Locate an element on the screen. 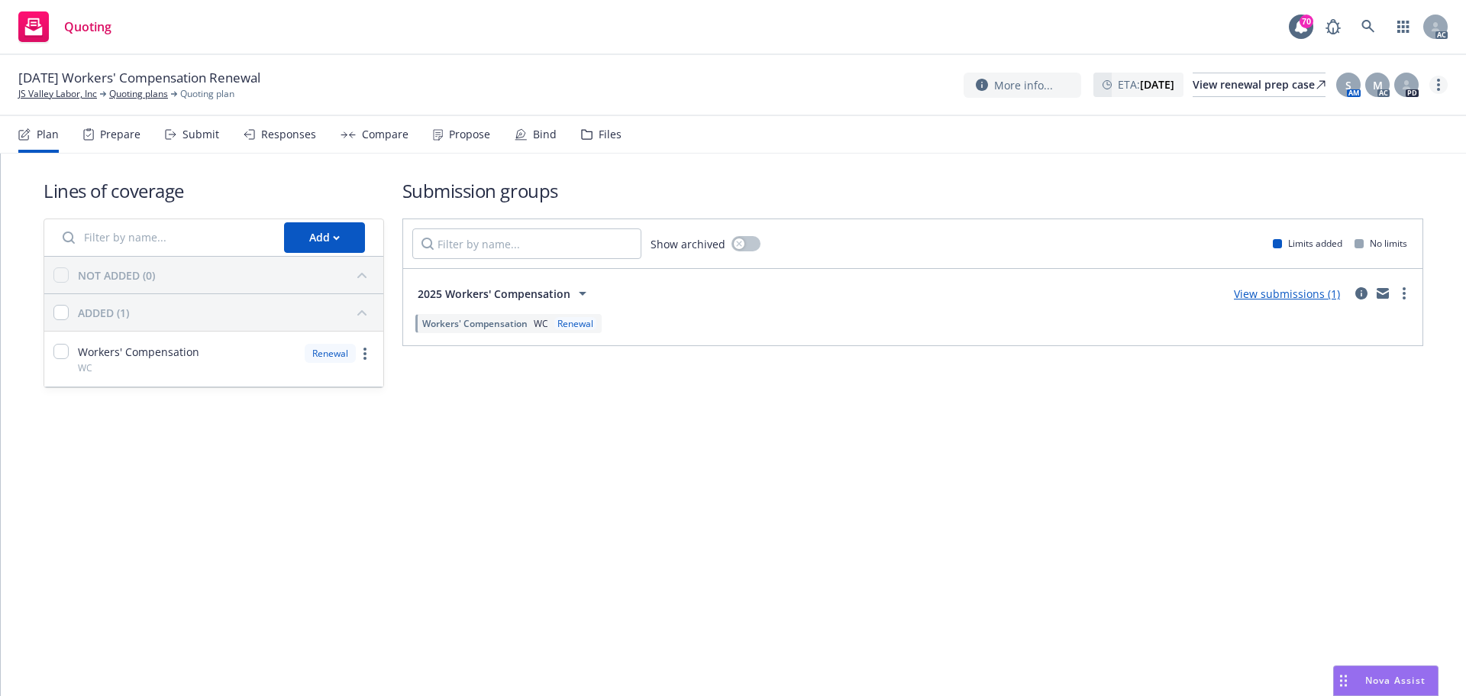 The height and width of the screenshot is (696, 1466). span: Quoting is located at coordinates (88, 27).